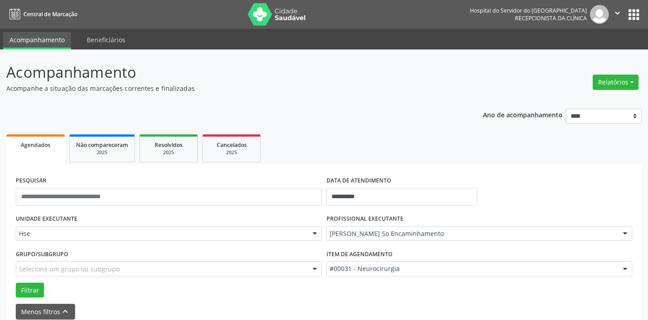  I want to click on p: Ano de acompanhamento, so click(523, 114).